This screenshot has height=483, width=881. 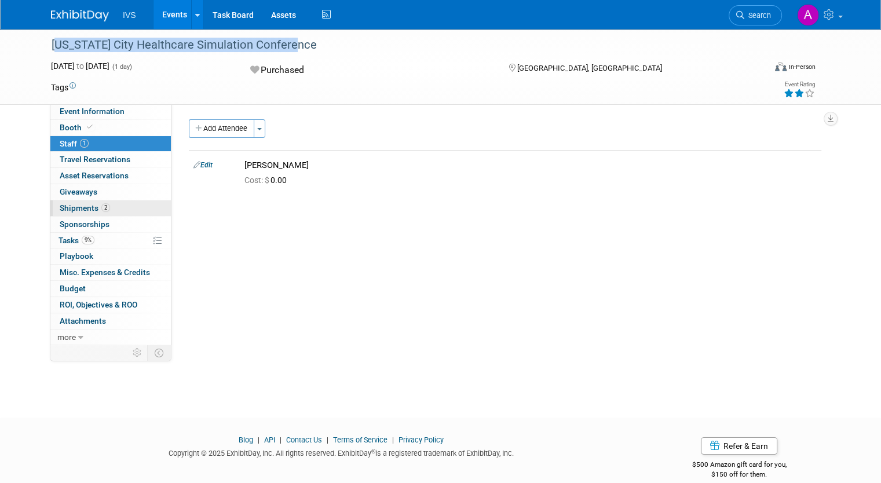 I want to click on span: Sponsorships, so click(x=85, y=224).